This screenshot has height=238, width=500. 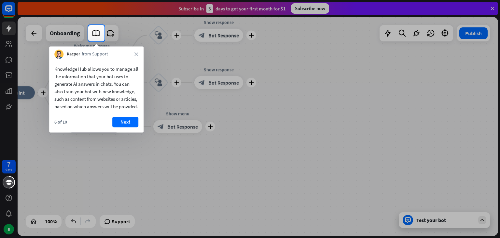 What do you see at coordinates (61, 122) in the screenshot?
I see `div: 6 of 10` at bounding box center [61, 122].